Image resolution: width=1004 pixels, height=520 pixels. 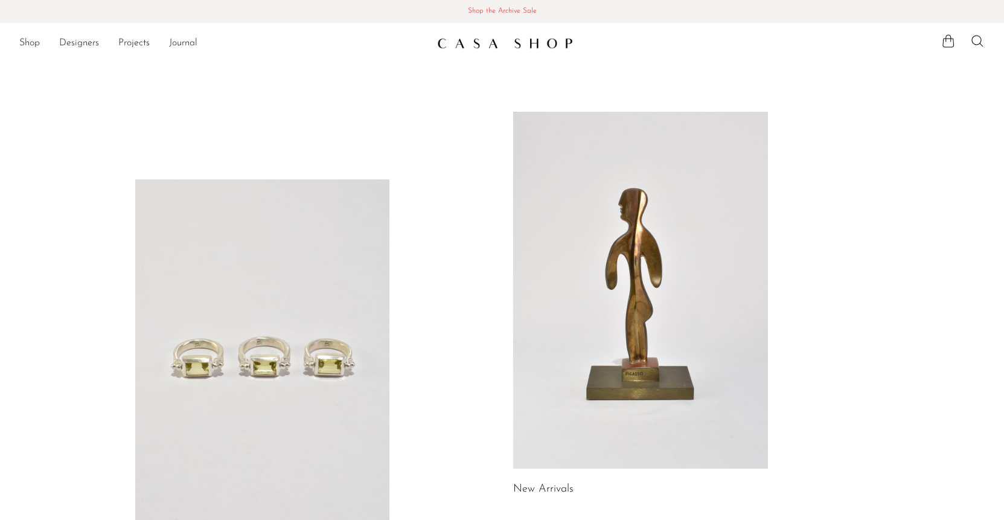 What do you see at coordinates (223, 43) in the screenshot?
I see `ul: NEW HEADER MENU` at bounding box center [223, 43].